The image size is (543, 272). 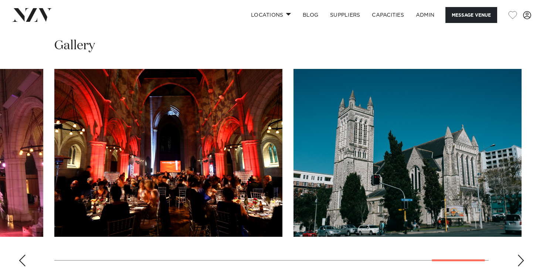 What do you see at coordinates (472, 15) in the screenshot?
I see `button: Message Venue` at bounding box center [472, 15].